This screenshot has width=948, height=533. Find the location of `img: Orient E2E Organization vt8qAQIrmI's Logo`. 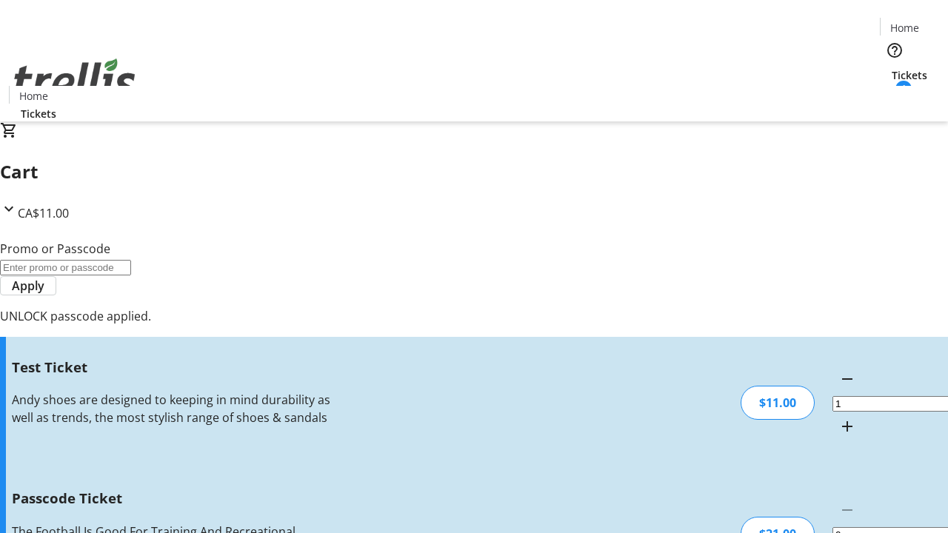

img: Orient E2E Organization vt8qAQIrmI's Logo is located at coordinates (75, 79).